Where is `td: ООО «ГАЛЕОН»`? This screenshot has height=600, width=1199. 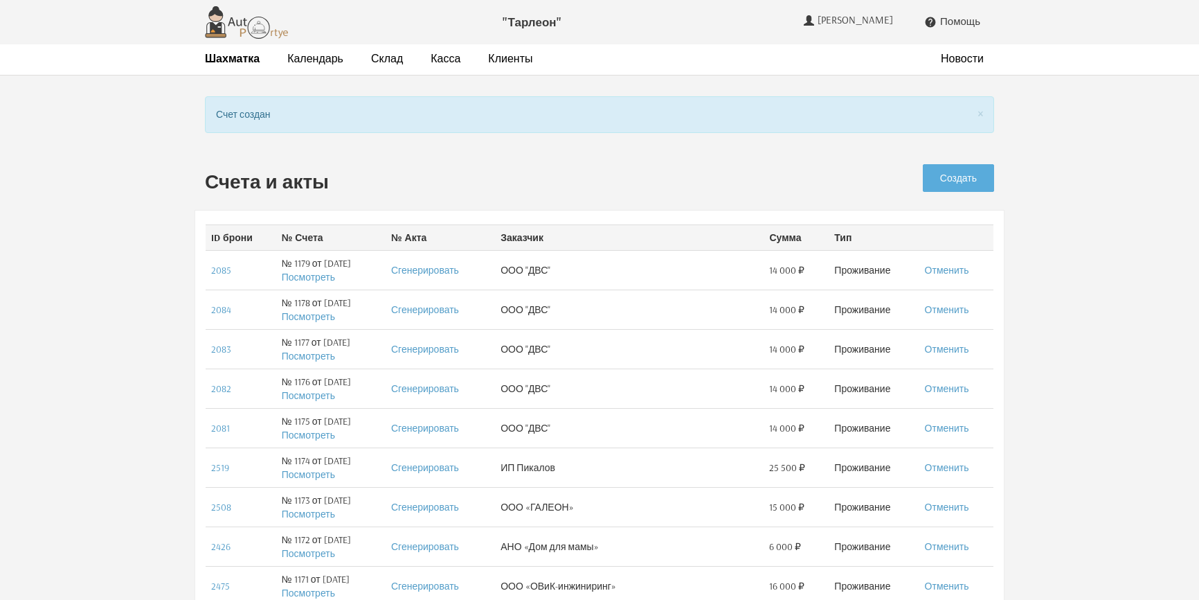
td: ООО «ГАЛЕОН» is located at coordinates (630, 506).